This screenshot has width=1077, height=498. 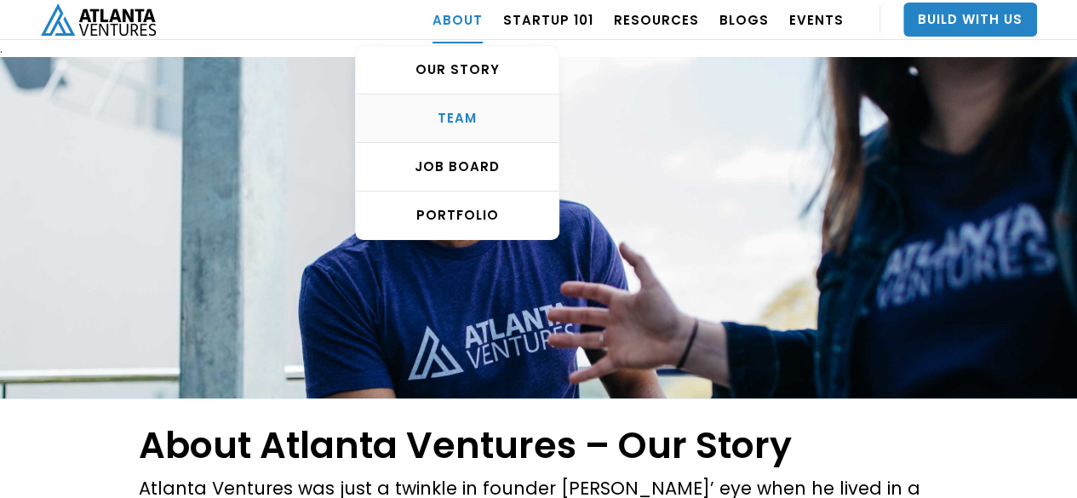 What do you see at coordinates (457, 215) in the screenshot?
I see `div: PORTFOLIO` at bounding box center [457, 215].